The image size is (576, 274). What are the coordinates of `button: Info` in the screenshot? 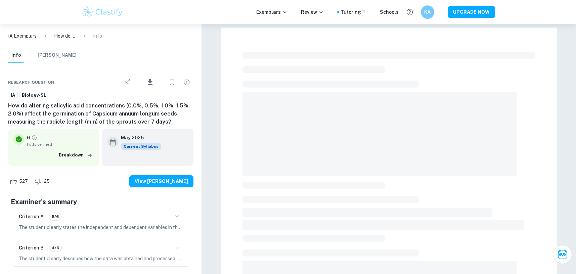 It's located at (16, 55).